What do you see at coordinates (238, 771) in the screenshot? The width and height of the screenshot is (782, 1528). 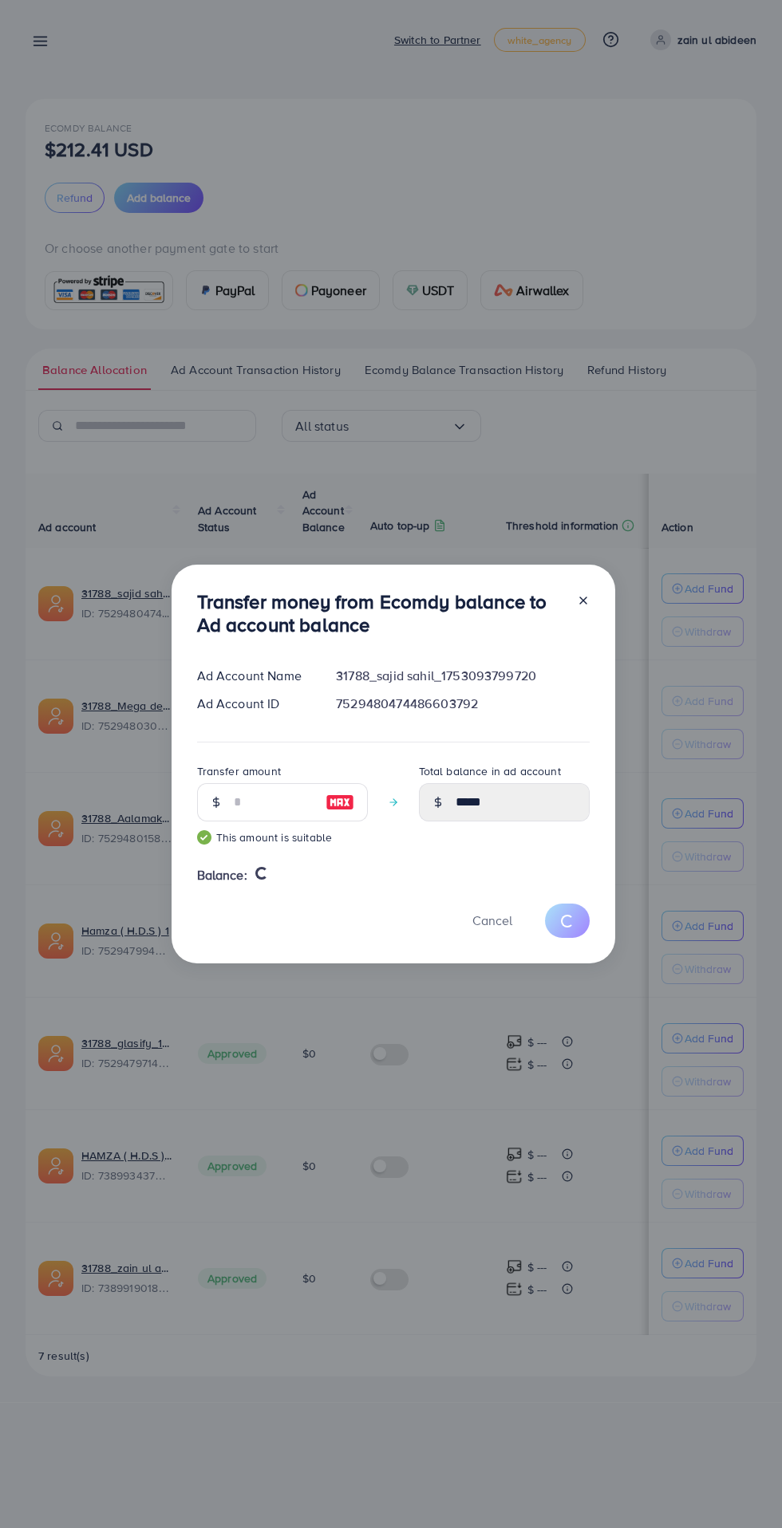 I see `label: Transfer amount` at bounding box center [238, 771].